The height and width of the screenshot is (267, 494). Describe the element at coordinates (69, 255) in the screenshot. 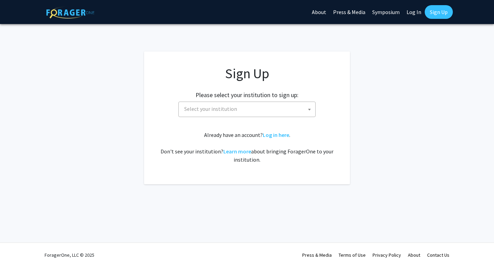

I see `div: ForagerOne, LLC © 2025` at that location.